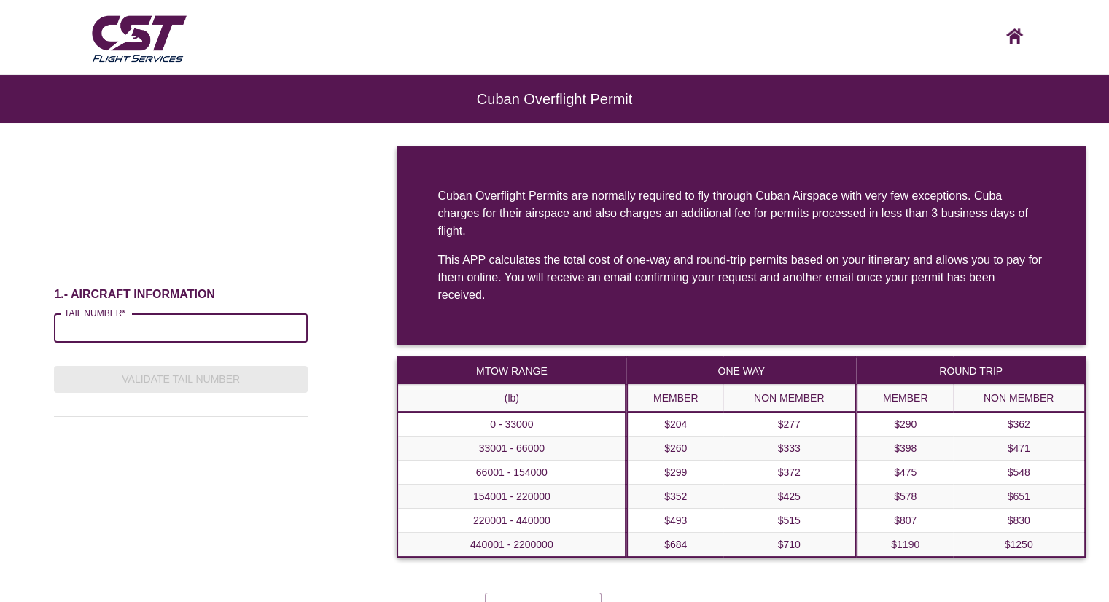 Image resolution: width=1109 pixels, height=602 pixels. What do you see at coordinates (789, 472) in the screenshot?
I see `td: $372` at bounding box center [789, 472].